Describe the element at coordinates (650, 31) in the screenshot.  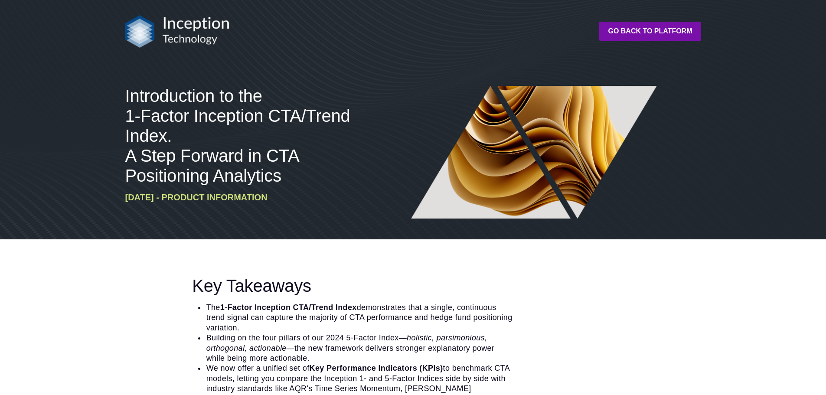
I see `a: Go back to platform` at that location.